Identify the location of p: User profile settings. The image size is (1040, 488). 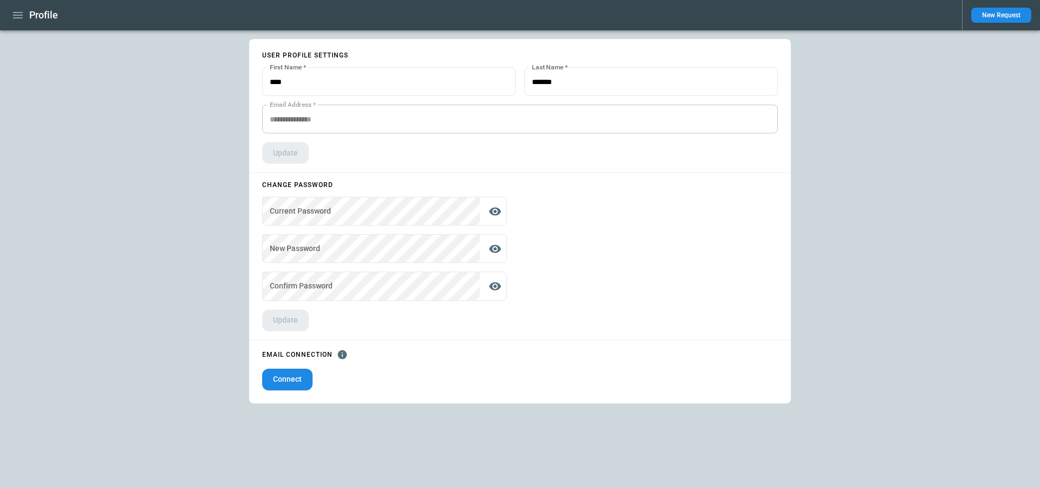
(520, 55).